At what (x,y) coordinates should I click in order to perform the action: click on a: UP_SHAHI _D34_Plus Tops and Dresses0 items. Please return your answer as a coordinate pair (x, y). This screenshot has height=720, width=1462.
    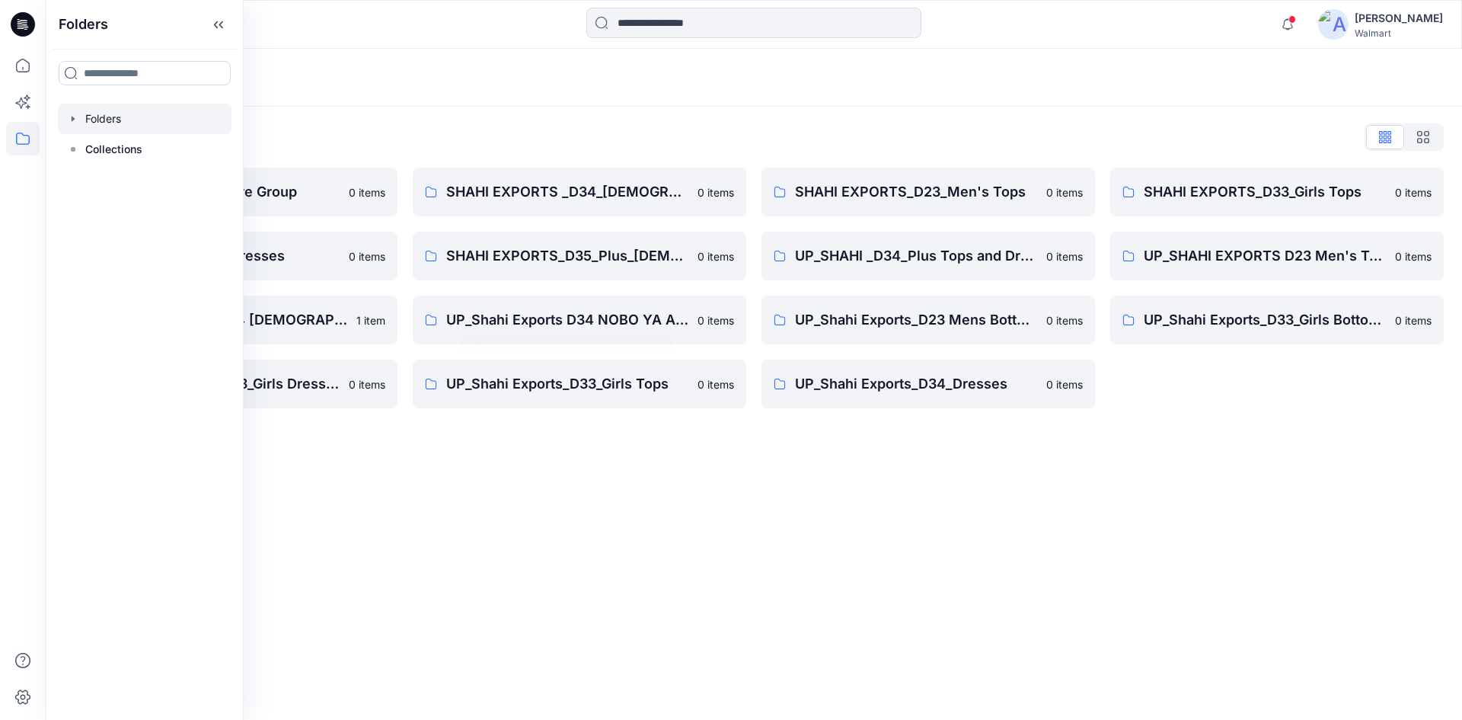
    Looking at the image, I should click on (928, 256).